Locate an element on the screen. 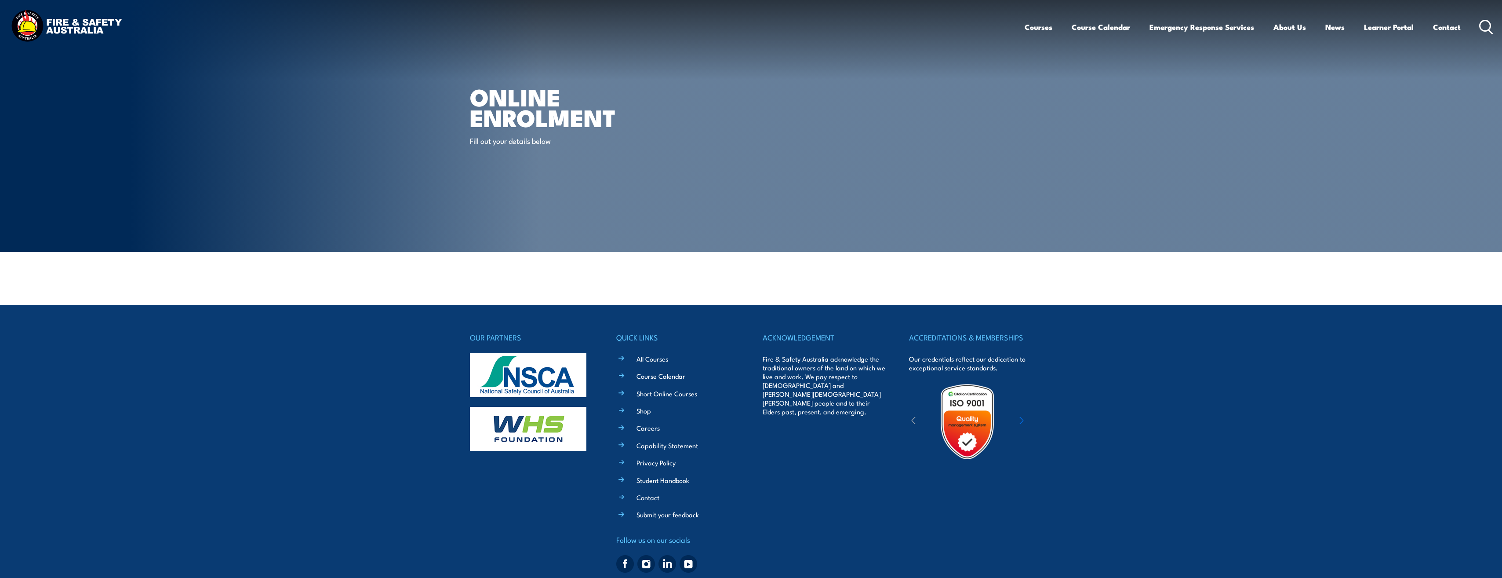 Image resolution: width=1502 pixels, height=578 pixels. img: ewpa-logo is located at coordinates (1045, 421).